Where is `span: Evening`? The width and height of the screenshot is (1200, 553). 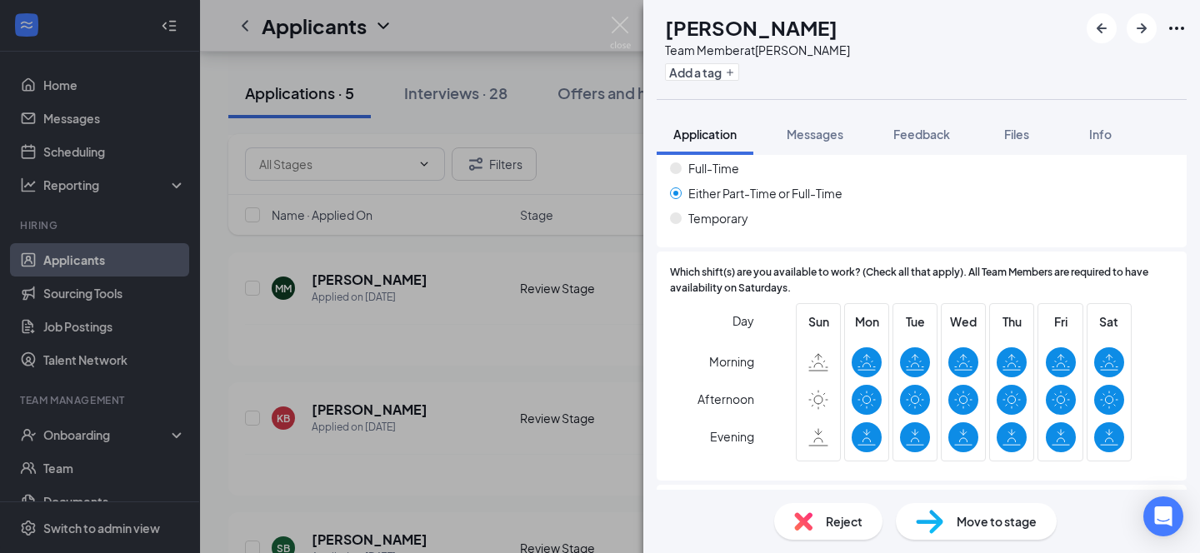
span: Evening is located at coordinates (732, 437).